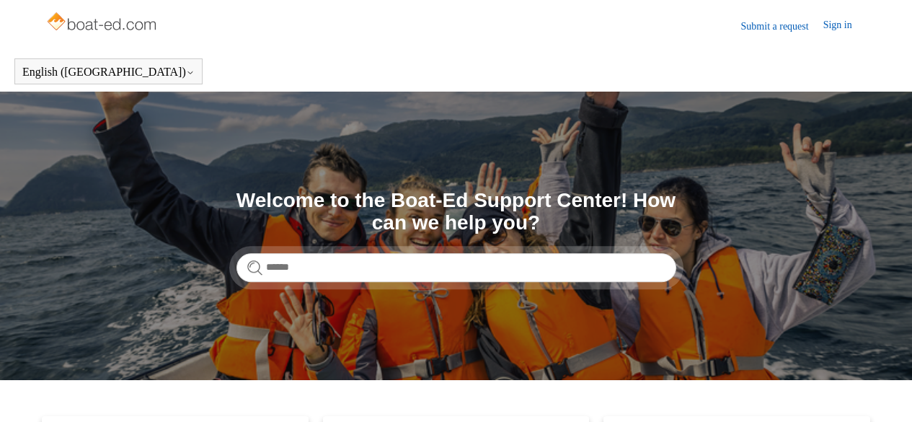 This screenshot has height=422, width=912. What do you see at coordinates (845, 26) in the screenshot?
I see `a: Sign in` at bounding box center [845, 26].